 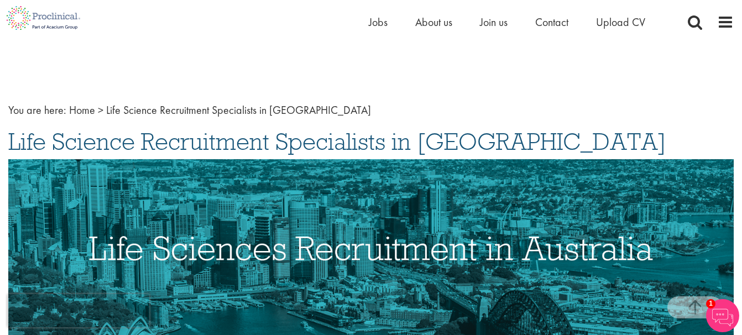 What do you see at coordinates (378, 22) in the screenshot?
I see `span: Jobs` at bounding box center [378, 22].